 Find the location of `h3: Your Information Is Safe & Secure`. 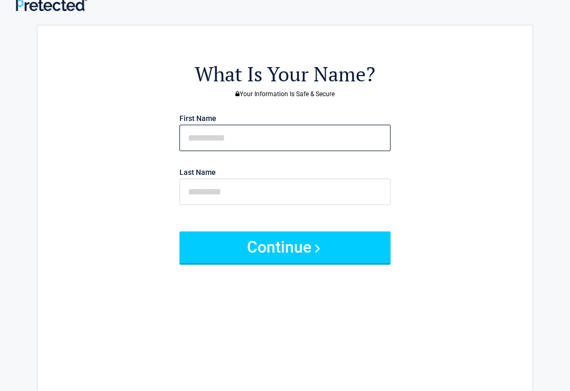

h3: Your Information Is Safe & Secure is located at coordinates (285, 94).